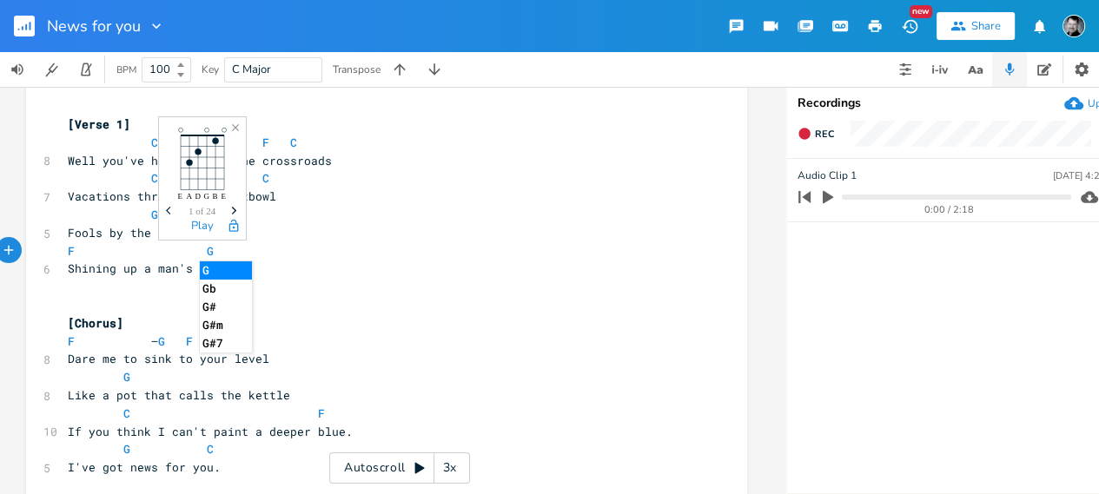  Describe the element at coordinates (950, 209) in the screenshot. I see `div: 0:00 / 2:18` at that location.